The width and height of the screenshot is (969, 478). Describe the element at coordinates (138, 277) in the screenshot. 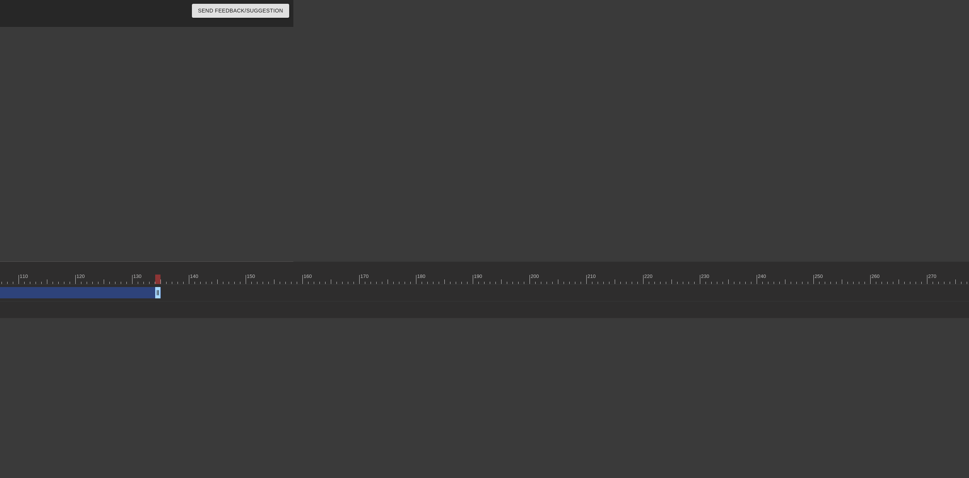

I see `div: 130` at that location.